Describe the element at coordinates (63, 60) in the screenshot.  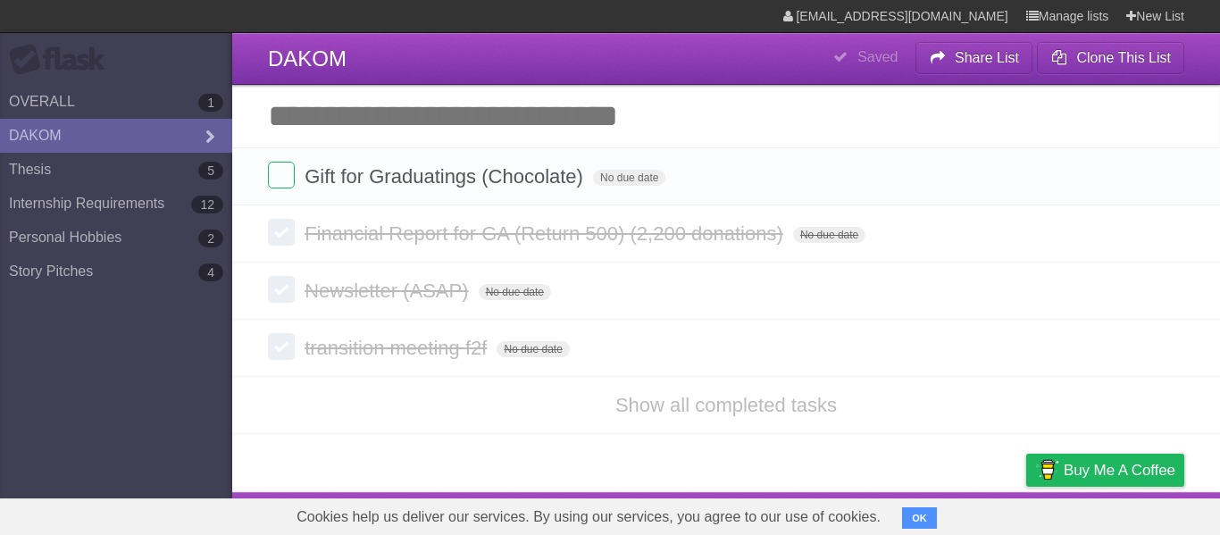
I see `div: Flask` at that location.